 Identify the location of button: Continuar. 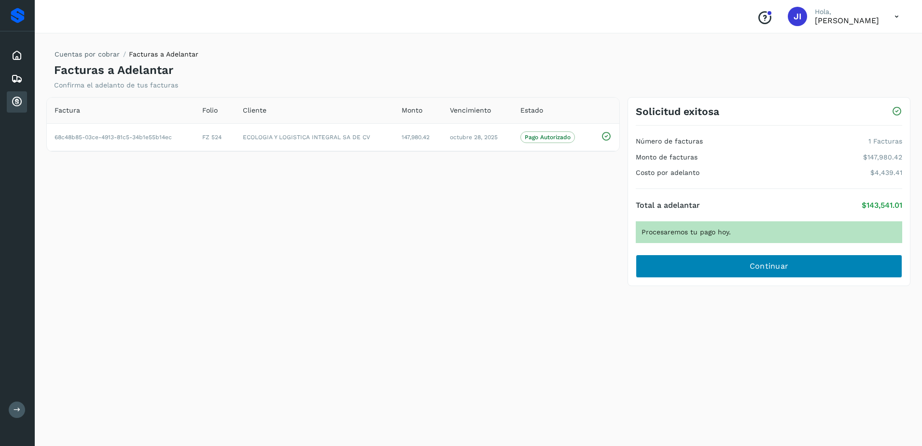
(769, 266).